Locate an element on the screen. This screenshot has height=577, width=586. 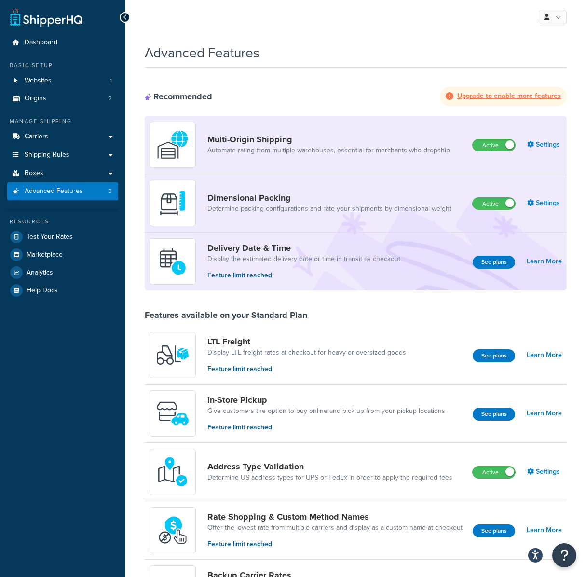
img: wfgcfpwTIucLEAAAAASUVORK5CYII= is located at coordinates (173, 413).